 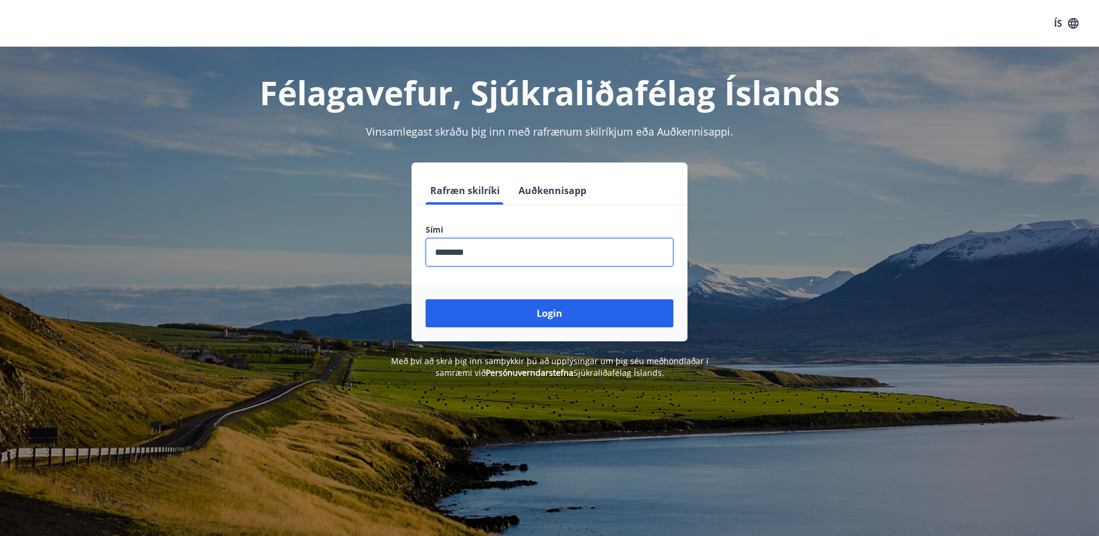 I want to click on a: Persónuverndarstefna, so click(x=529, y=372).